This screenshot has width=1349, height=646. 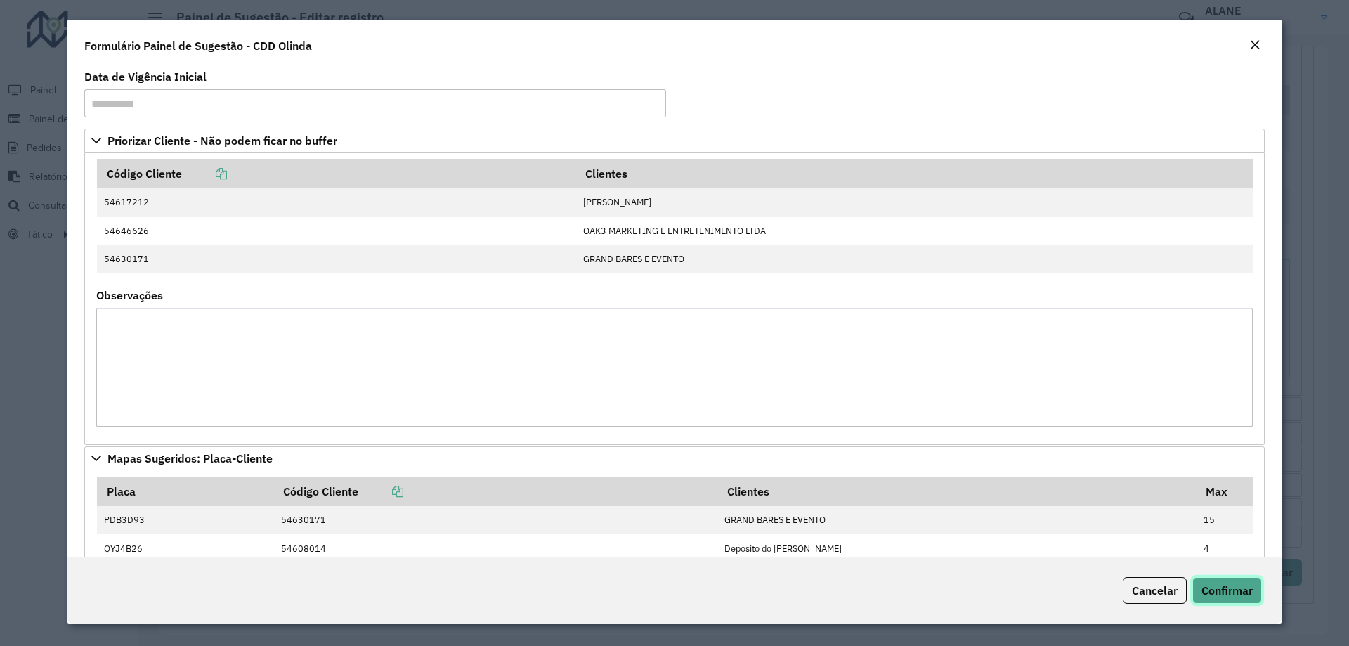 I want to click on td: PDB3D93, so click(x=186, y=520).